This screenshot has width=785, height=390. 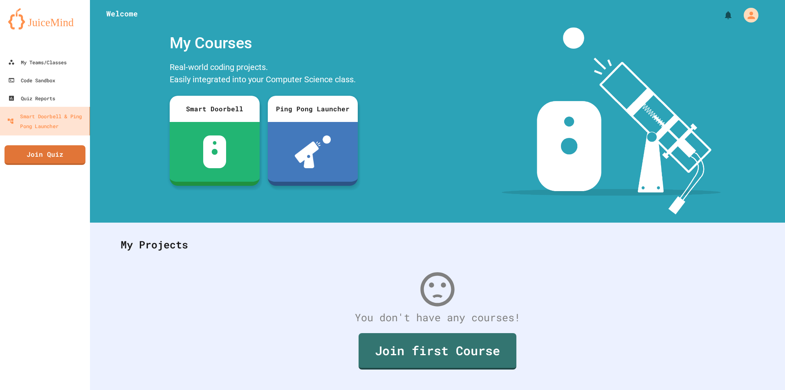 What do you see at coordinates (437, 317) in the screenshot?
I see `div: You don't have any courses!` at bounding box center [437, 317].